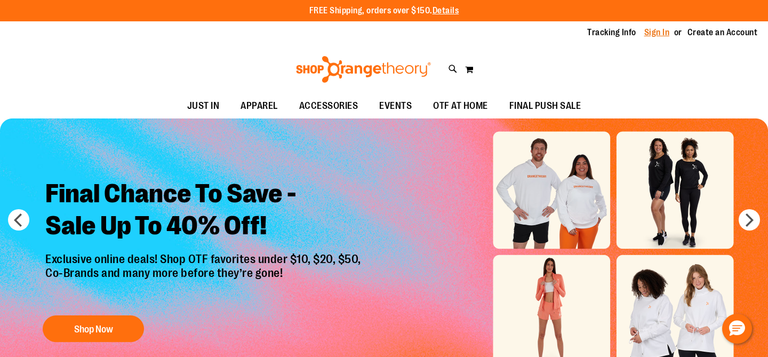 The image size is (768, 357). I want to click on span: APPAREL, so click(259, 106).